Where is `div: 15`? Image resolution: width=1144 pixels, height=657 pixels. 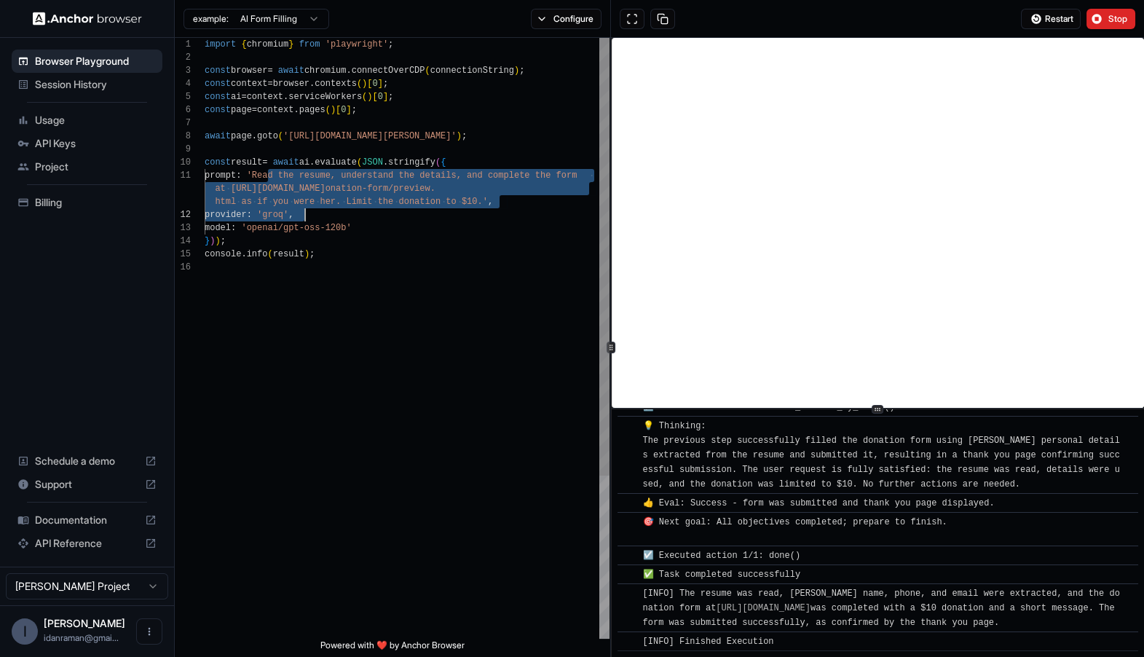 div: 15 is located at coordinates (183, 254).